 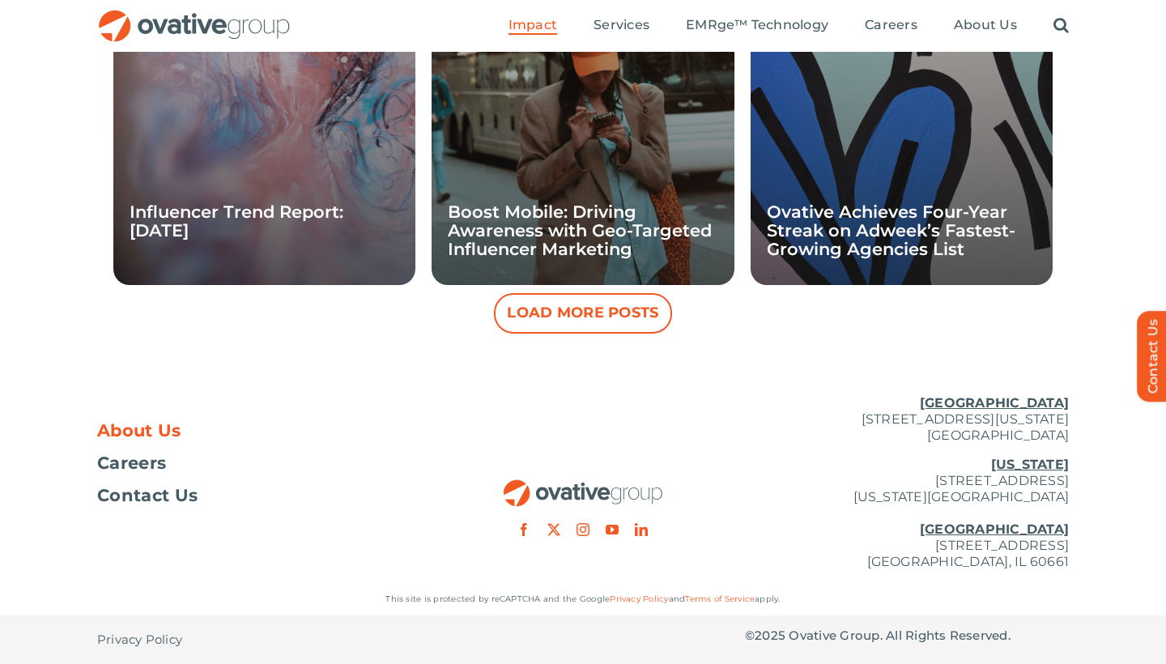 What do you see at coordinates (621, 26) in the screenshot?
I see `a: Services` at bounding box center [621, 26].